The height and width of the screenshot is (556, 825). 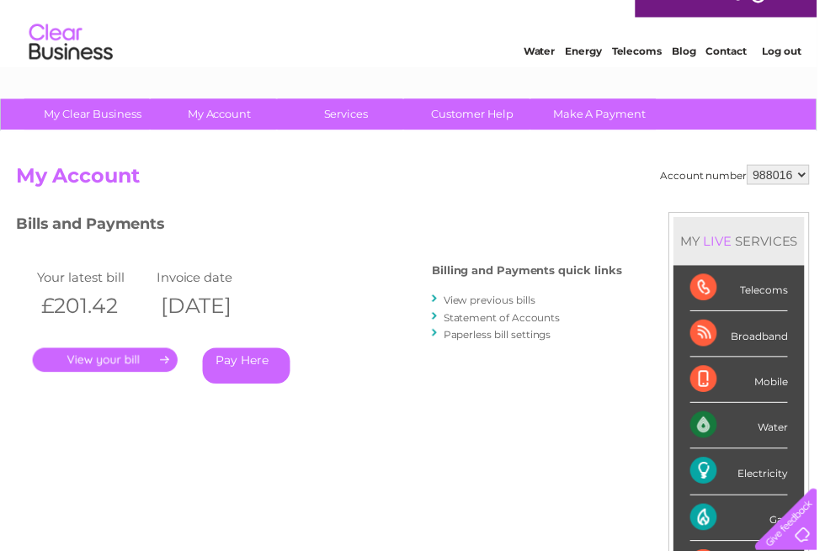 What do you see at coordinates (566, 19) in the screenshot?
I see `span: 0333 014 3131` at bounding box center [566, 19].